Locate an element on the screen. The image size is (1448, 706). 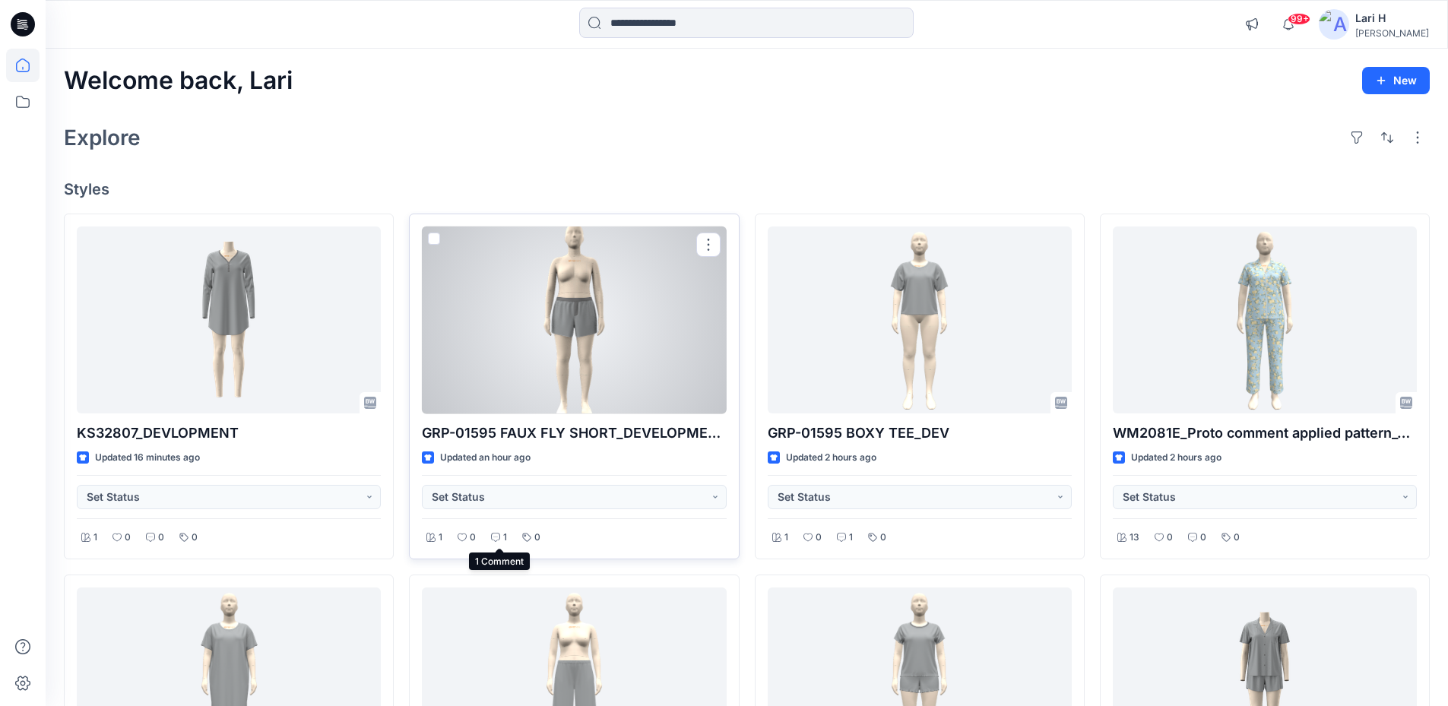
p: 13 is located at coordinates (1134, 537).